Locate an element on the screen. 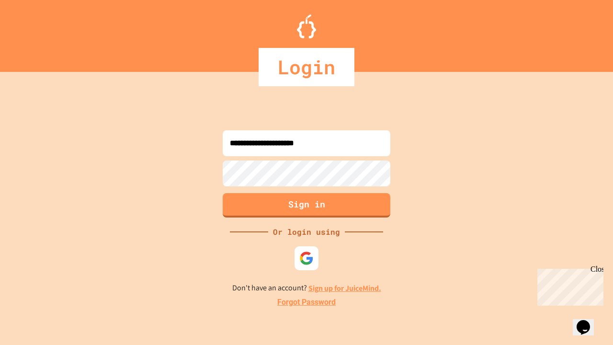 The image size is (613, 345). img: Logo.svg is located at coordinates (307, 26).